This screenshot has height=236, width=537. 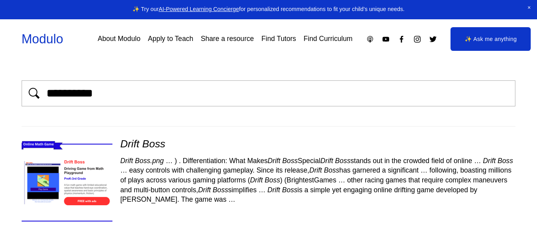 I want to click on span: other racing games that require complex maneuvers and multi-button controls, simplifies, so click(x=314, y=184).